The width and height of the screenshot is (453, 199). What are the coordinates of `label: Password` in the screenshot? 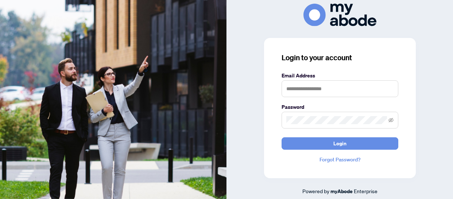 It's located at (340, 107).